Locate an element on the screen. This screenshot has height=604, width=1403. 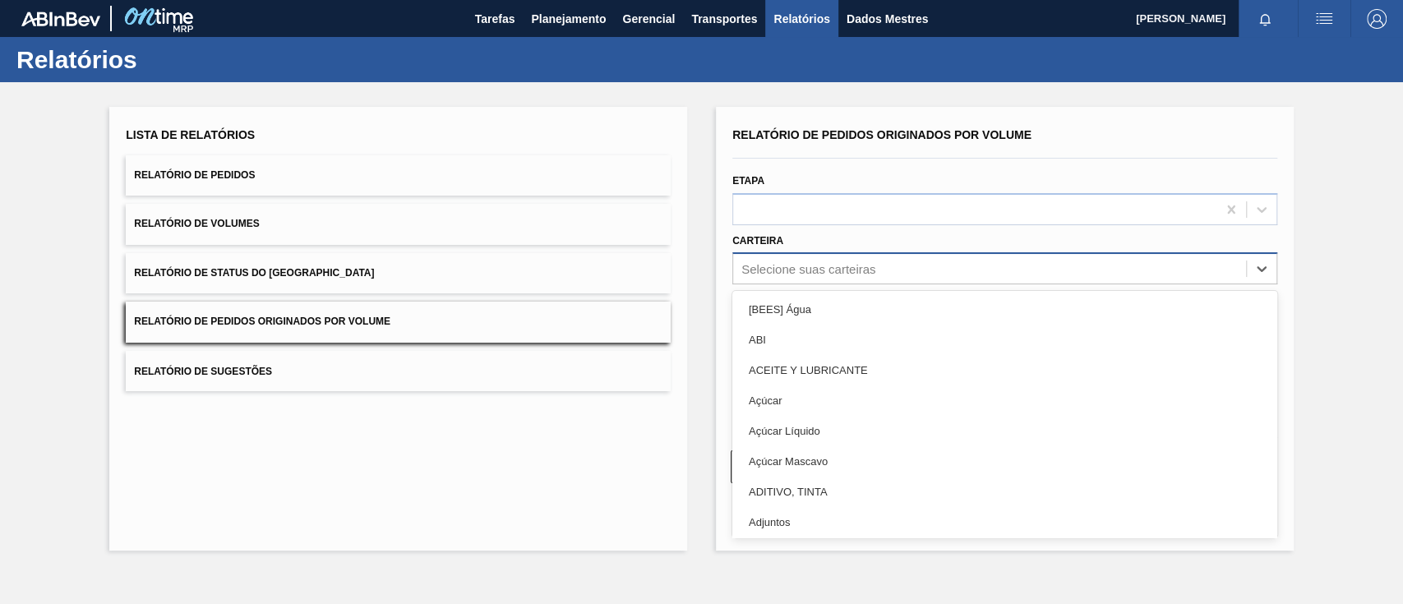
button: Relatório de Sugestões is located at coordinates (398, 371).